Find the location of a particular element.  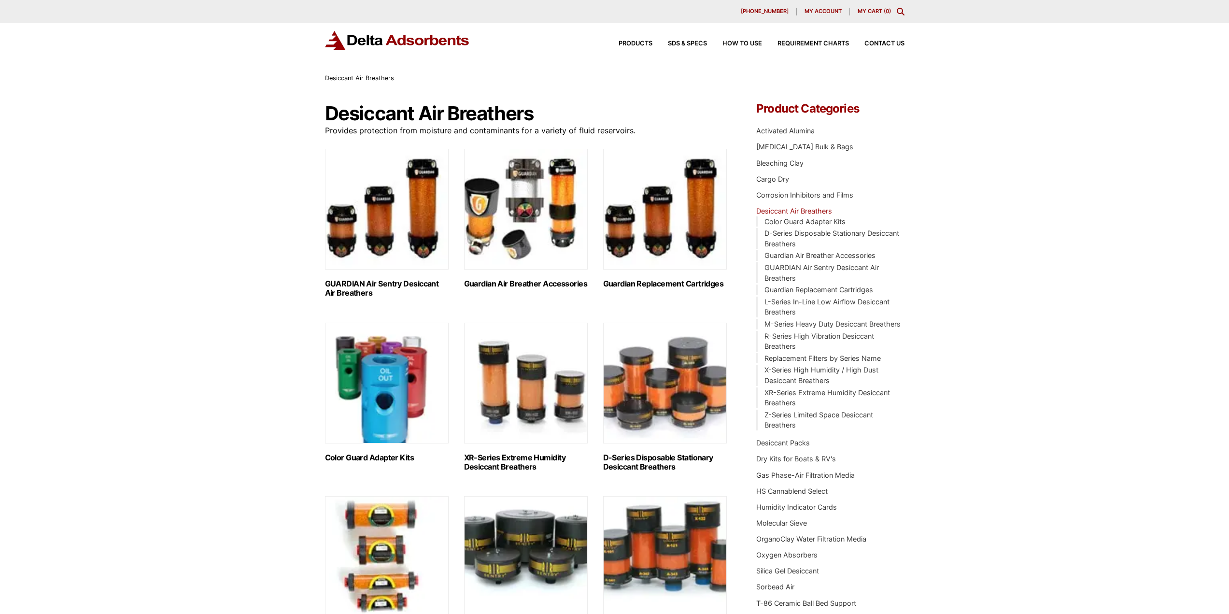

a: Requirement Charts is located at coordinates (806, 43).